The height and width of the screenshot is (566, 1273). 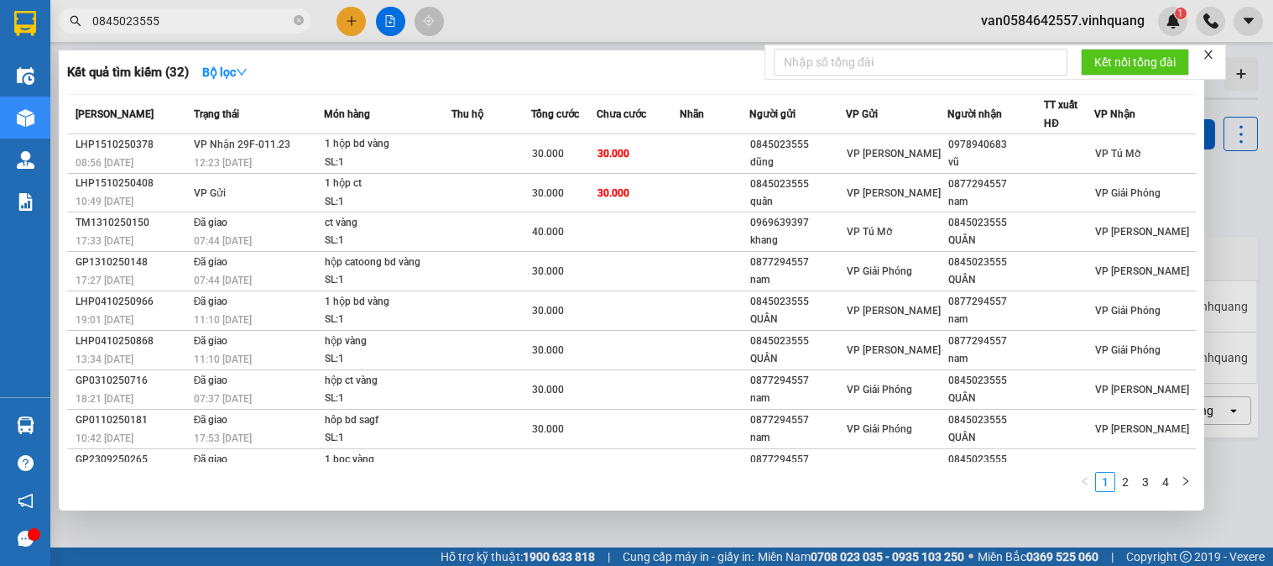 What do you see at coordinates (225, 72) in the screenshot?
I see `button: Bộ lọcdown` at bounding box center [225, 72].